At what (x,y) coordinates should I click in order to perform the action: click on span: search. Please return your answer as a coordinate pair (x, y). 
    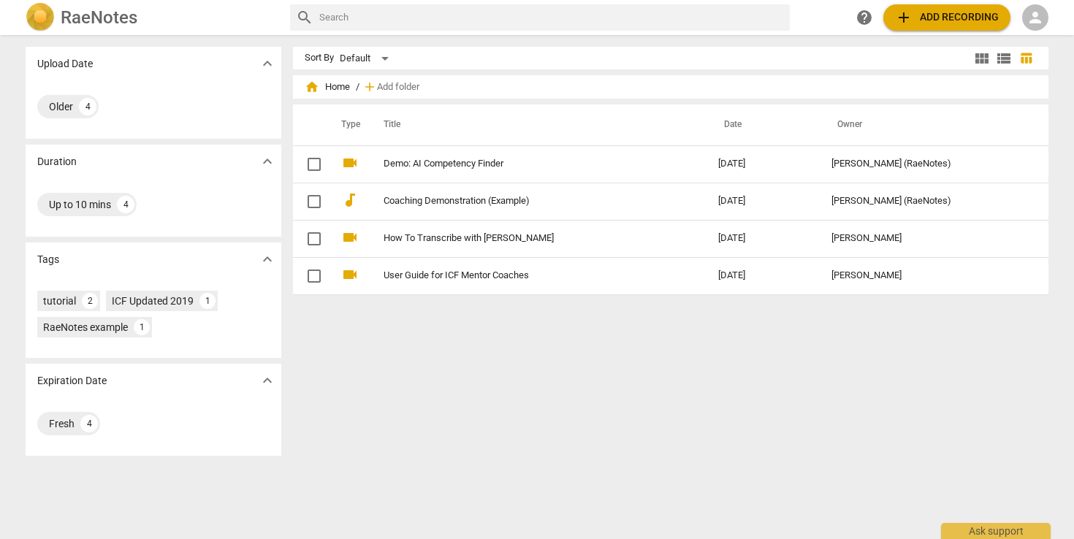
    Looking at the image, I should click on (305, 18).